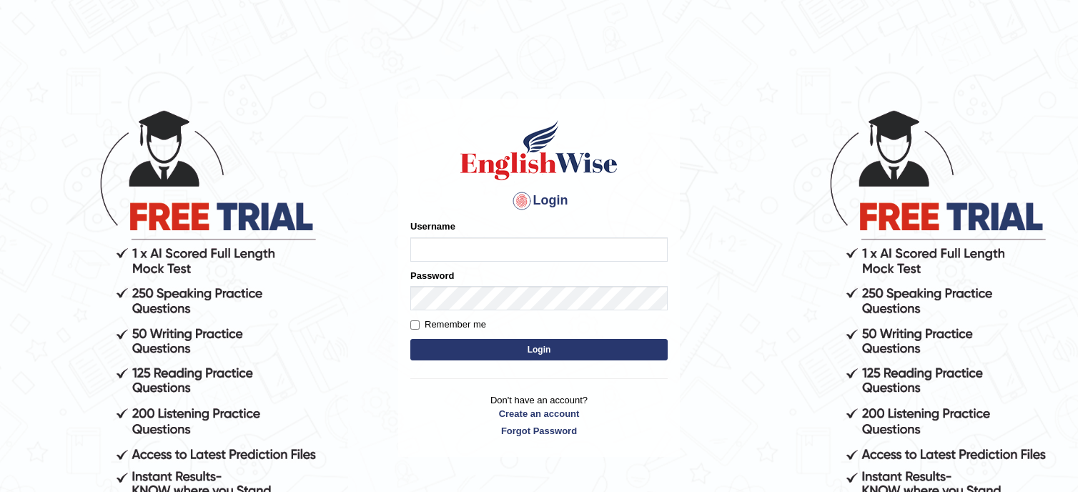 The height and width of the screenshot is (492, 1078). I want to click on label: Username, so click(432, 226).